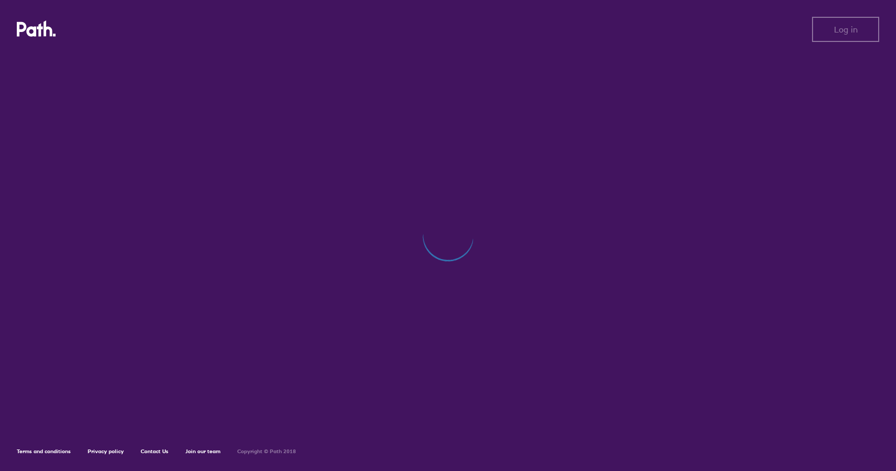 The image size is (896, 471). Describe the element at coordinates (203, 451) in the screenshot. I see `a: Join our team` at that location.